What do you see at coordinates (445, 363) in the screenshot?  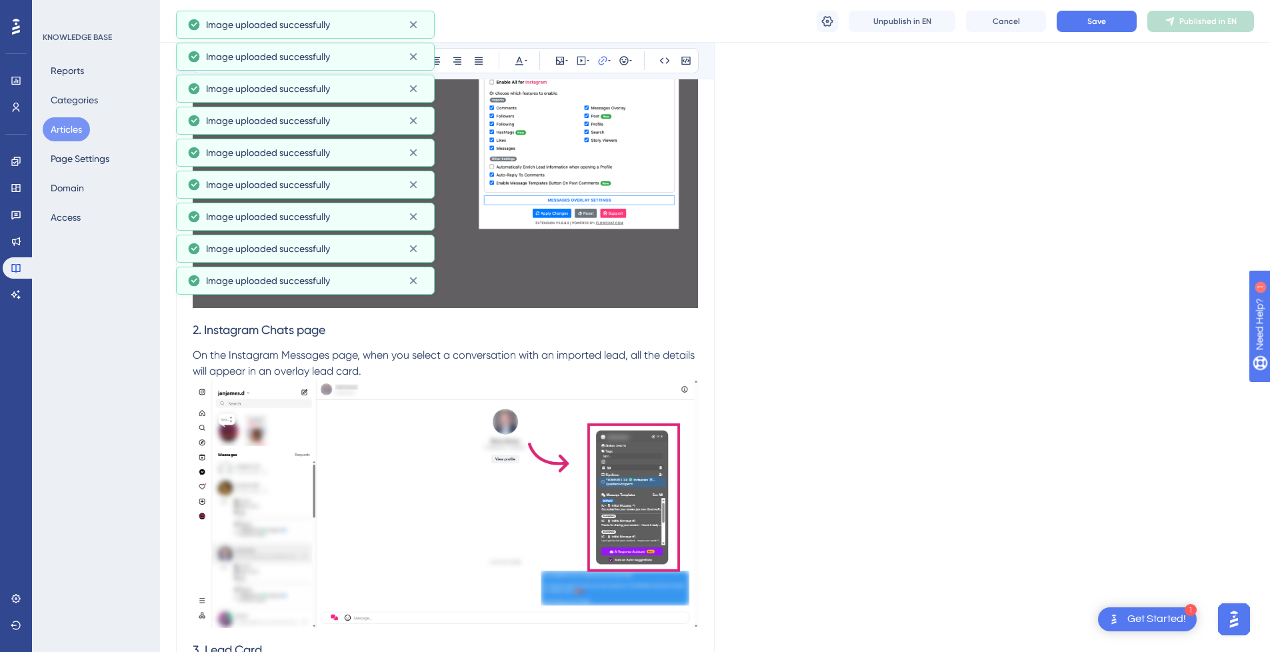 I see `span: On the Instagram Messages page, when you select a conversation with an imported lead, all the det...` at bounding box center [445, 363].